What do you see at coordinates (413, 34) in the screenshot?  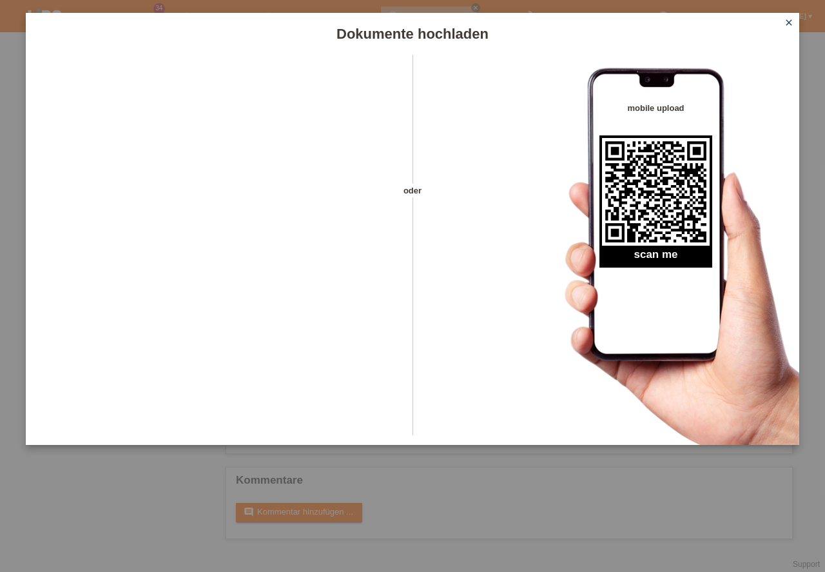 I see `h1: Dokumente hochladen` at bounding box center [413, 34].